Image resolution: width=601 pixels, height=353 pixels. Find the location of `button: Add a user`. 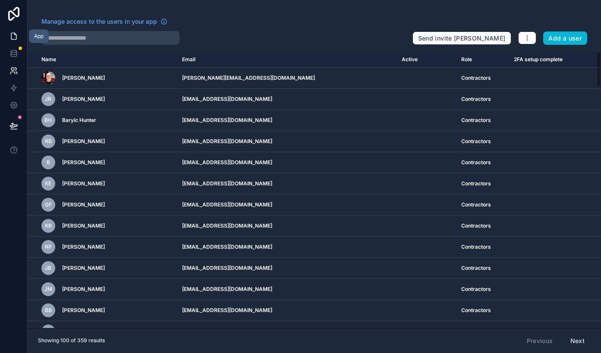

button: Add a user is located at coordinates (565, 38).